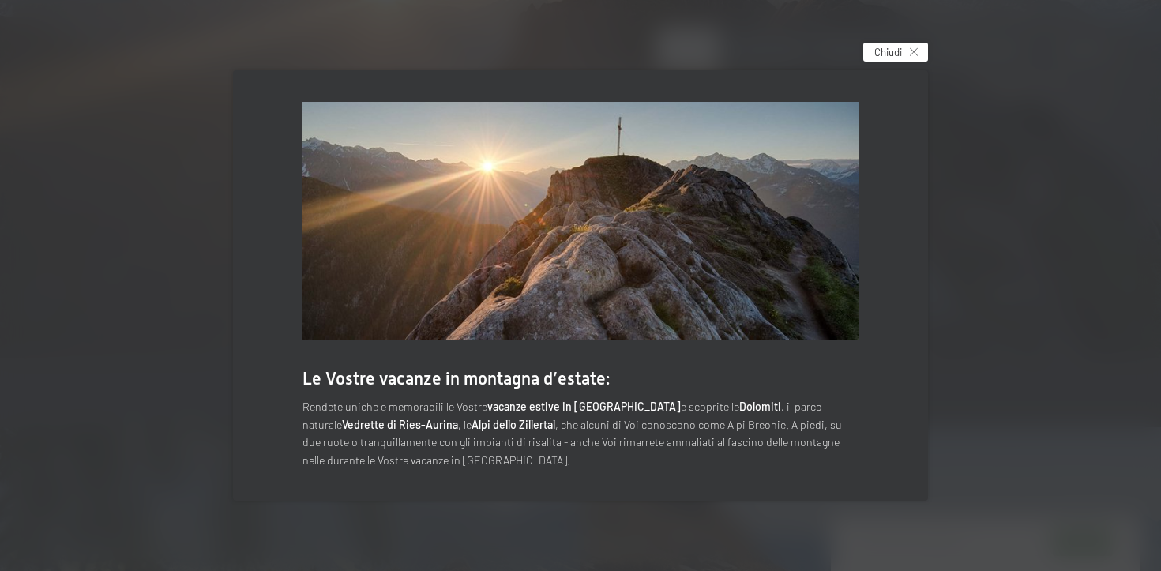  I want to click on strong: Dolomiti, so click(760, 406).